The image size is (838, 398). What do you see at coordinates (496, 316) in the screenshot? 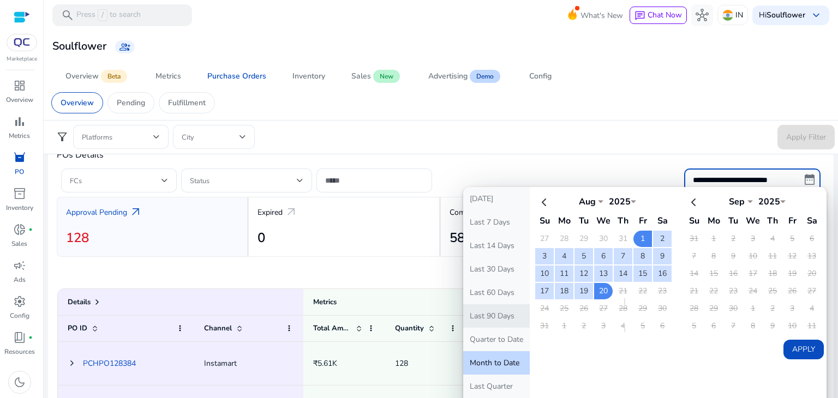
I see `button: Last 90 Days` at bounding box center [496, 316].